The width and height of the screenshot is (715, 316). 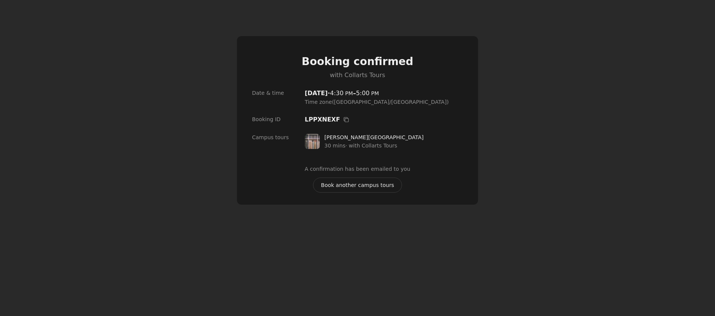 I want to click on h2: Campus tours, so click(x=278, y=137).